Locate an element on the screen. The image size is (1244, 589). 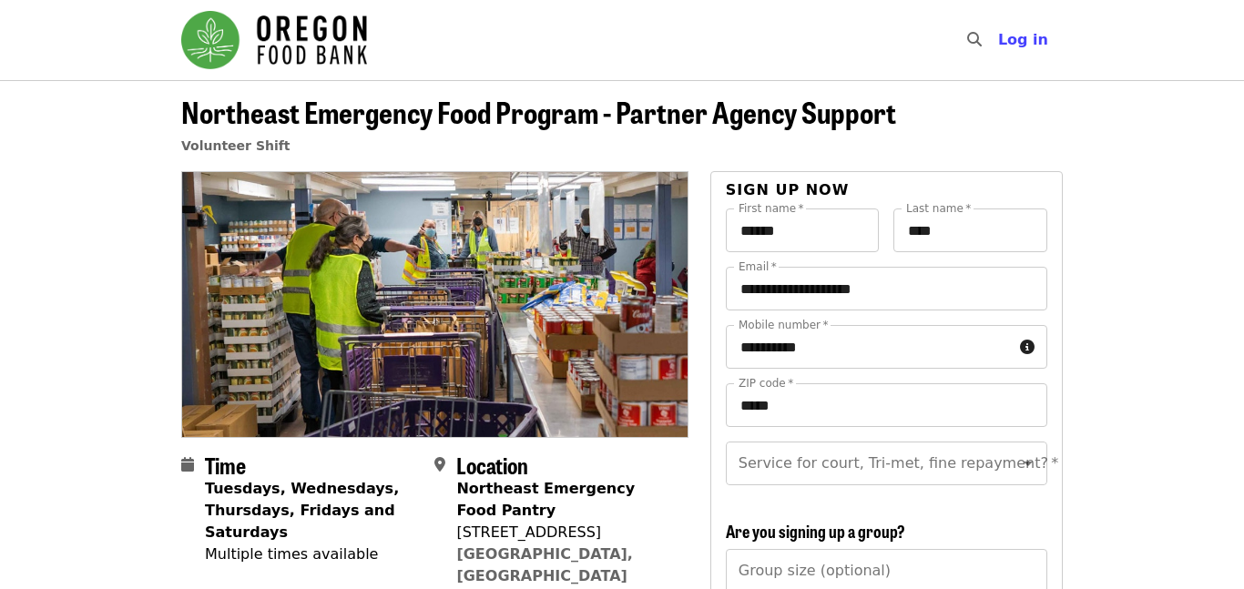
label: Mobile number is located at coordinates (783, 325).